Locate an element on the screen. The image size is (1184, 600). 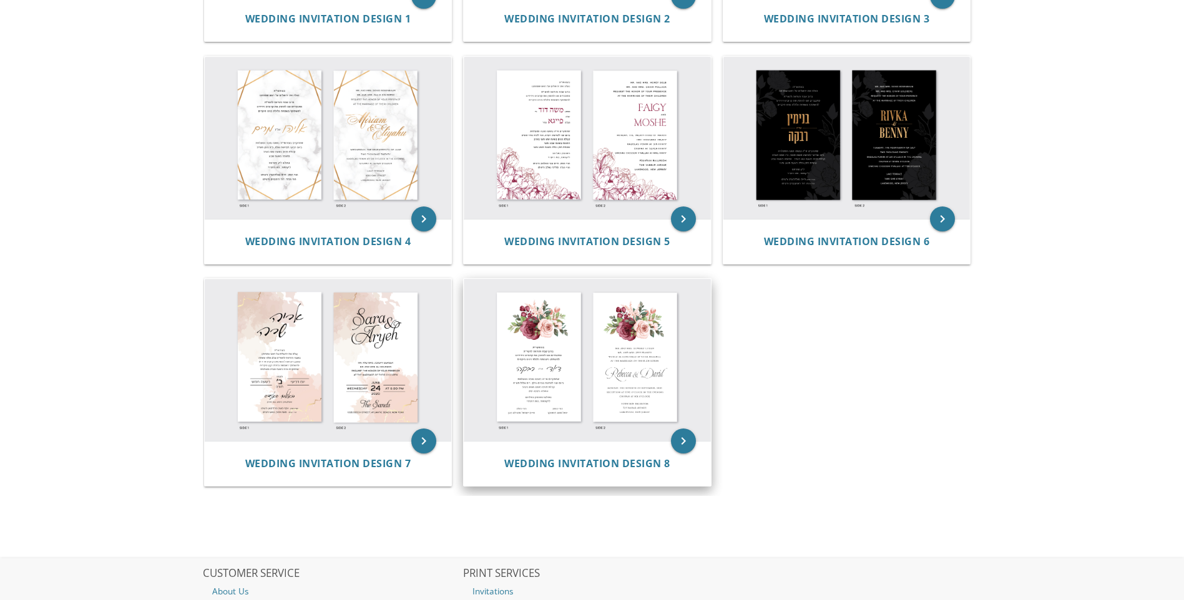
img: Wedding Invitation Design 7 is located at coordinates (328, 360).